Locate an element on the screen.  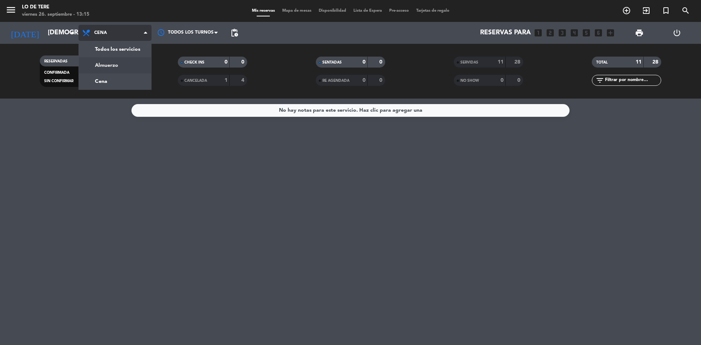
span: NO SHOW is located at coordinates (469, 81).